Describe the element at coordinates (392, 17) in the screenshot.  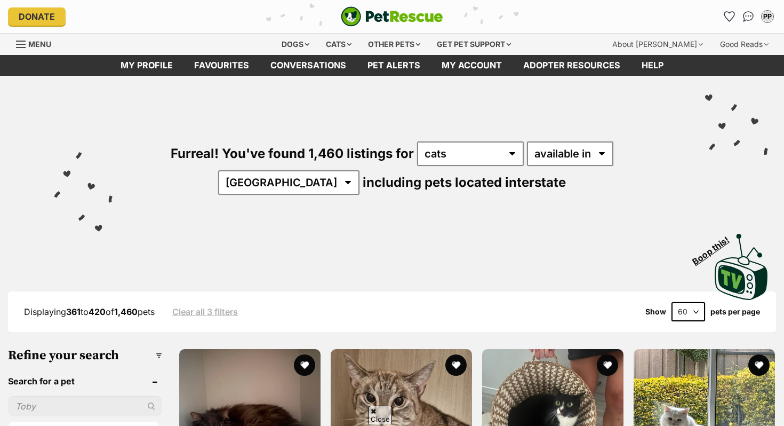
I see `a: PetRescue` at that location.